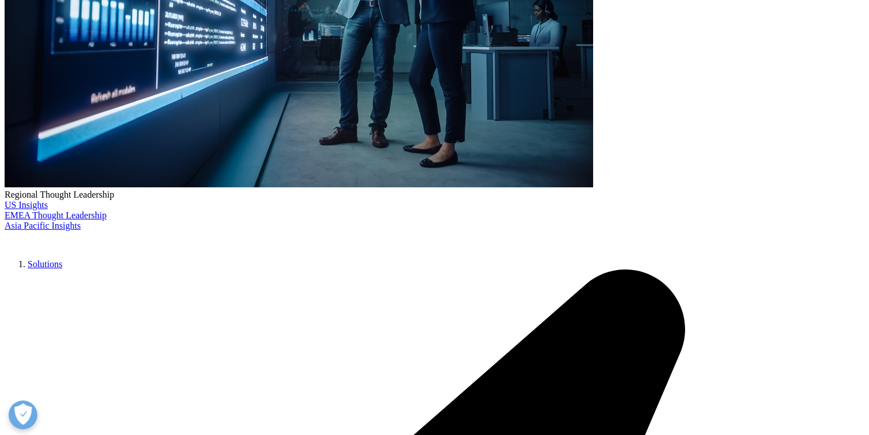 The height and width of the screenshot is (435, 869). What do you see at coordinates (23, 415) in the screenshot?
I see `button: Open Preferences` at bounding box center [23, 415].